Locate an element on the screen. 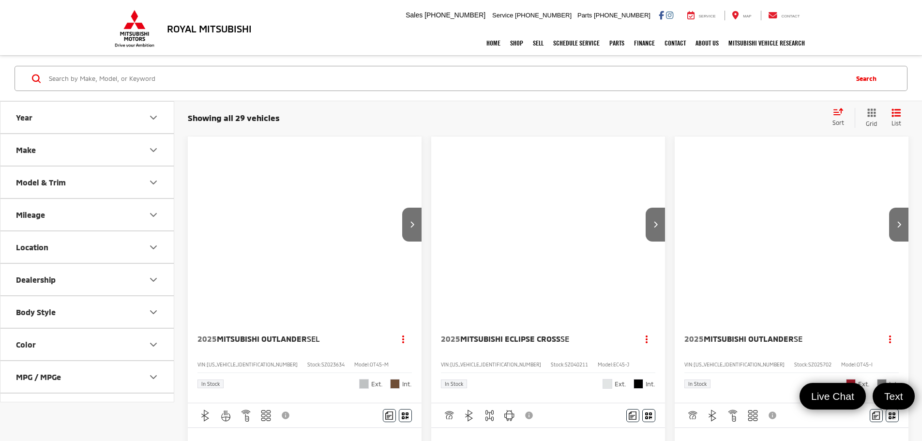  span: SZ040211 is located at coordinates (576, 364).